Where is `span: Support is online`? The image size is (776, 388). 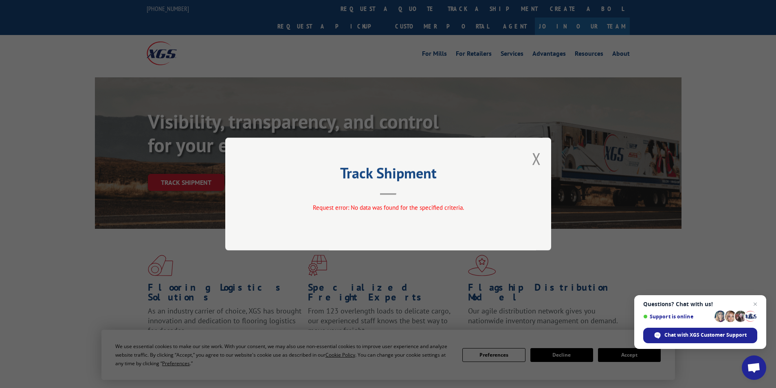 span: Support is online is located at coordinates (678, 317).